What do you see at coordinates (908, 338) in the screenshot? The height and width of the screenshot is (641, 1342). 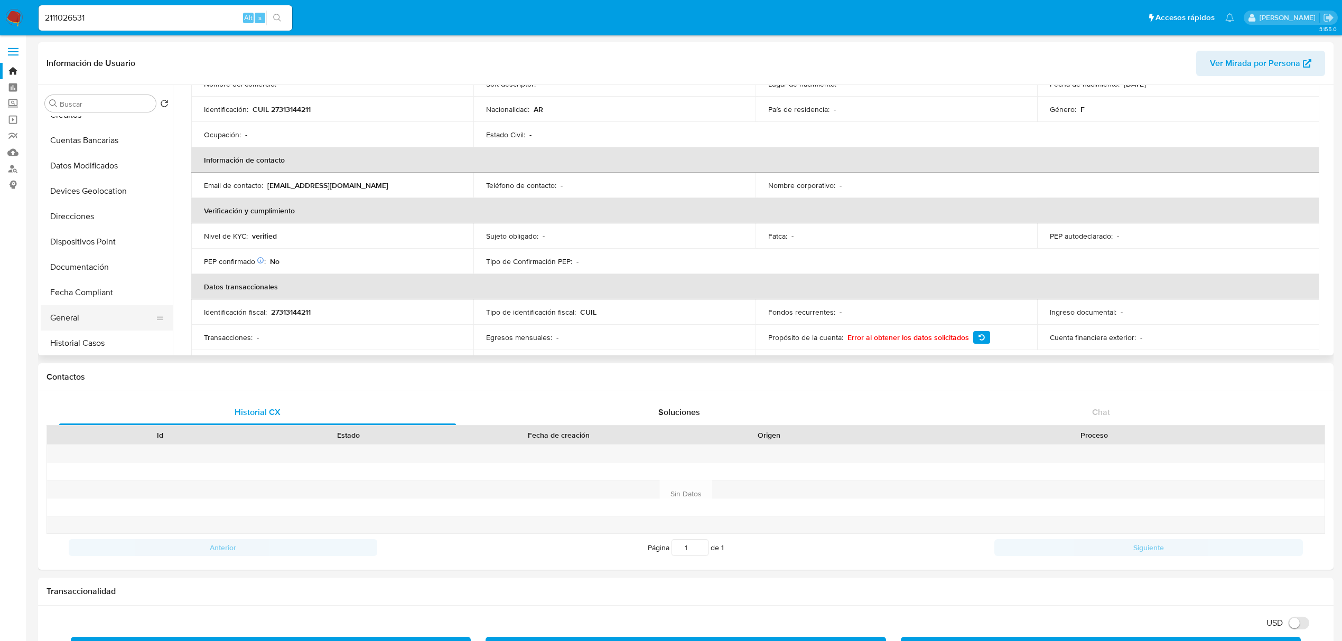 I see `span: Error al obtener los datos solicitados` at bounding box center [908, 338].